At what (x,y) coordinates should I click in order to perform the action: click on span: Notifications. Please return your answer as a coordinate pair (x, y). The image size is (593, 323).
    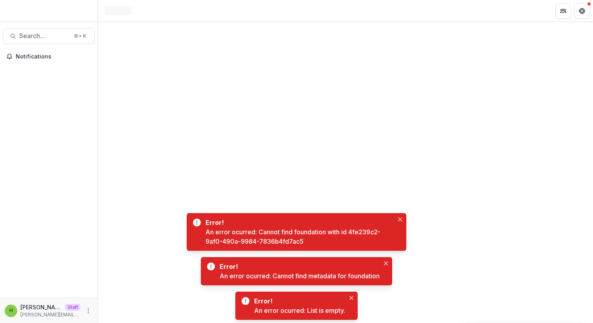
    Looking at the image, I should click on (53, 57).